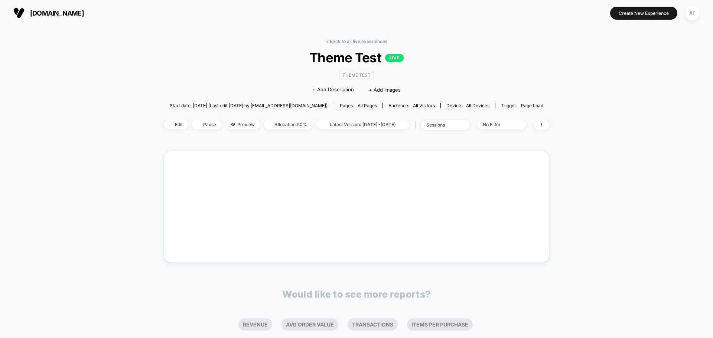 The height and width of the screenshot is (338, 713). I want to click on button: AF, so click(692, 13).